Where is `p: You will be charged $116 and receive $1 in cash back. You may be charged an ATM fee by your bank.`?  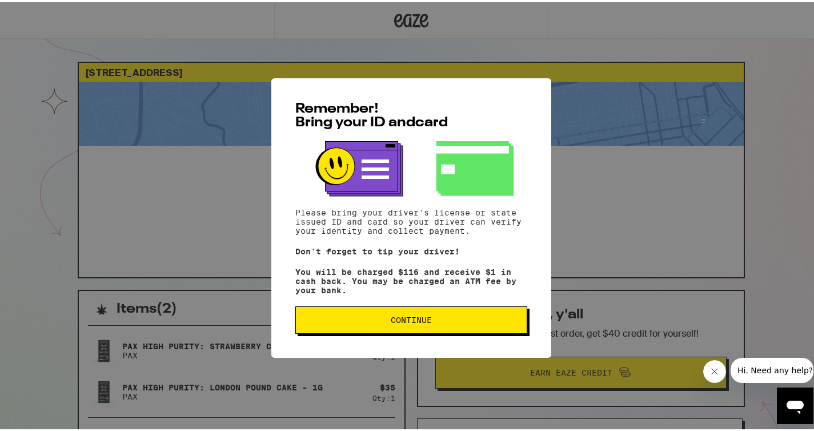
p: You will be charged $116 and receive $1 in cash back. You may be charged an ATM fee by your bank. is located at coordinates (411, 279).